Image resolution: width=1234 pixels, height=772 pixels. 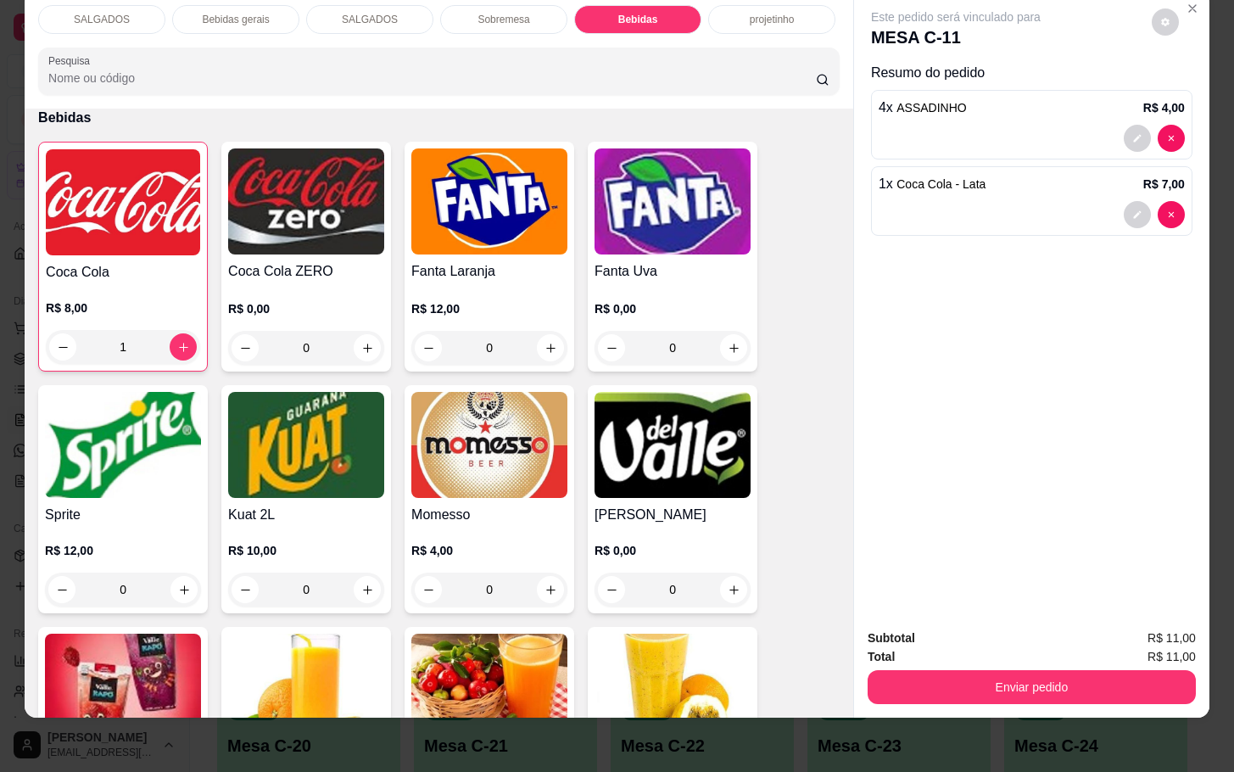 I want to click on p: MESA C-11, so click(x=956, y=37).